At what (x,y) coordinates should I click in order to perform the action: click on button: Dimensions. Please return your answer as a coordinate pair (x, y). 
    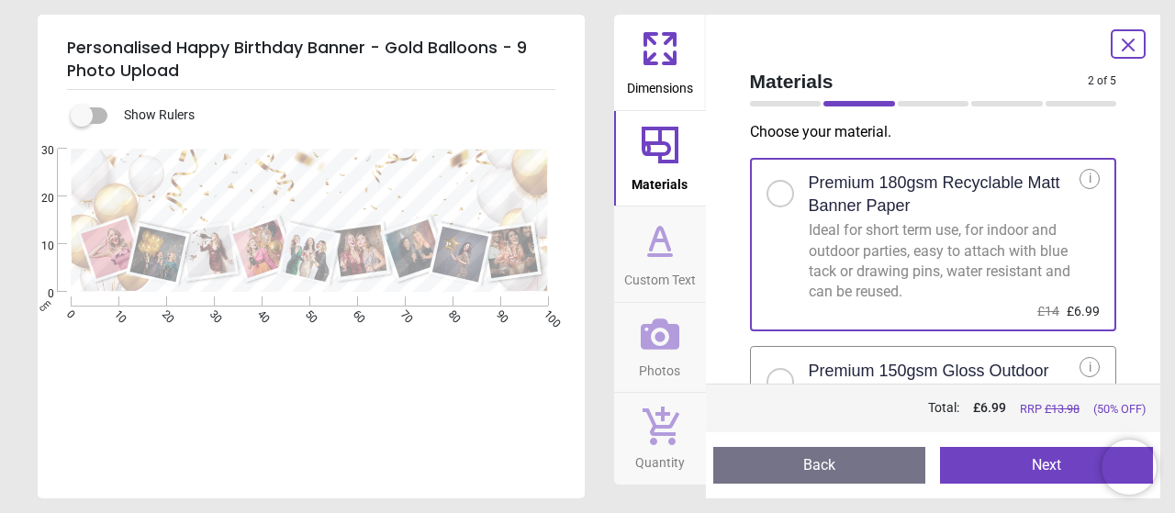
    Looking at the image, I should click on (660, 62).